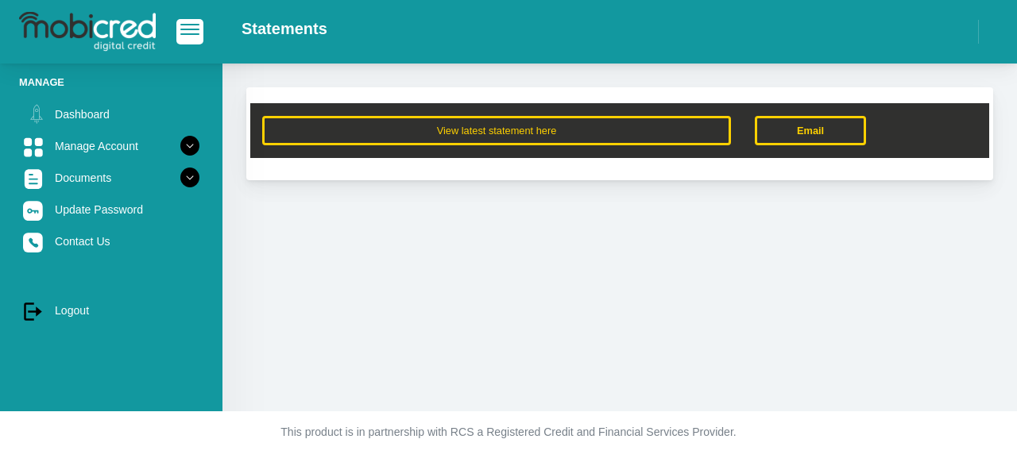 This screenshot has height=466, width=1017. What do you see at coordinates (111, 146) in the screenshot?
I see `a: Manage Account` at bounding box center [111, 146].